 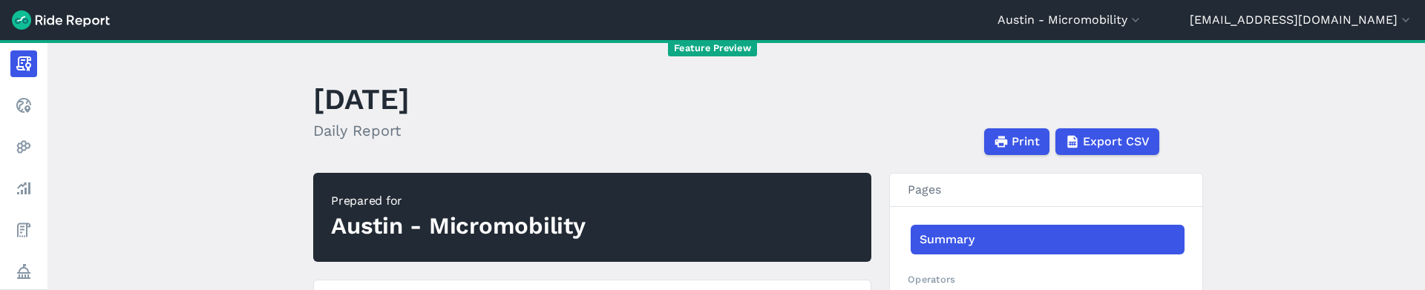 I want to click on a: Analyze, so click(x=24, y=189).